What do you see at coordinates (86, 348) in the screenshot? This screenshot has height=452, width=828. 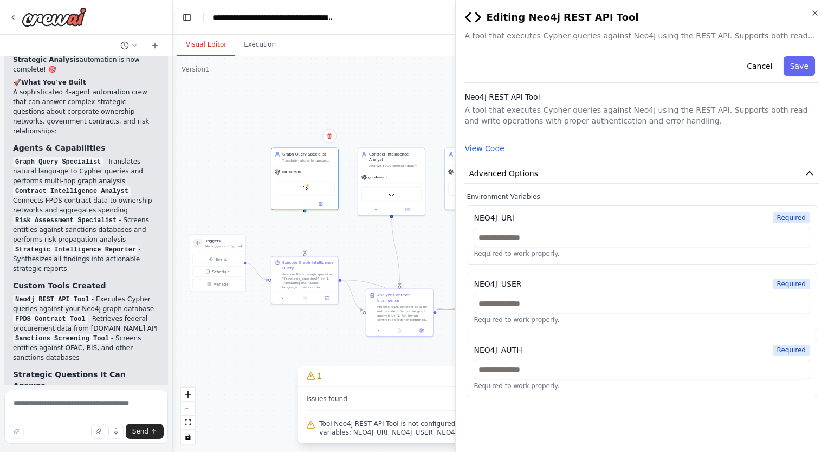 I see `li: - Screens entities against OFAC, BIS, and other sanctions databases` at bounding box center [86, 348].